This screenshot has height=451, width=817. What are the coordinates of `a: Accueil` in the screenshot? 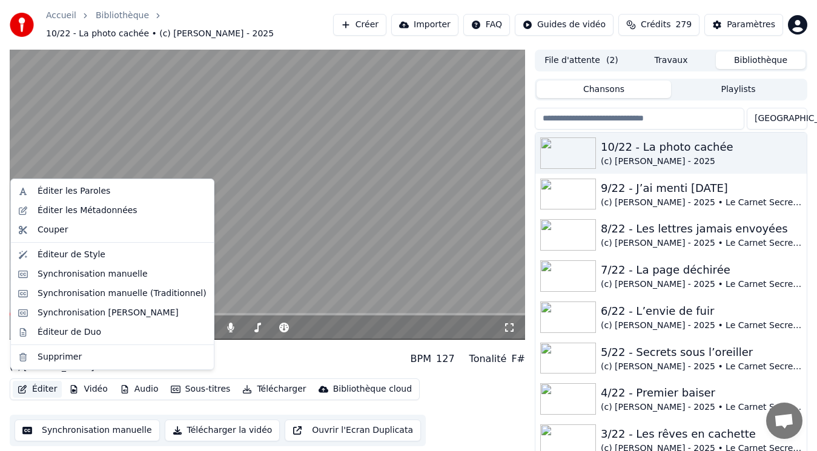 It's located at (61, 16).